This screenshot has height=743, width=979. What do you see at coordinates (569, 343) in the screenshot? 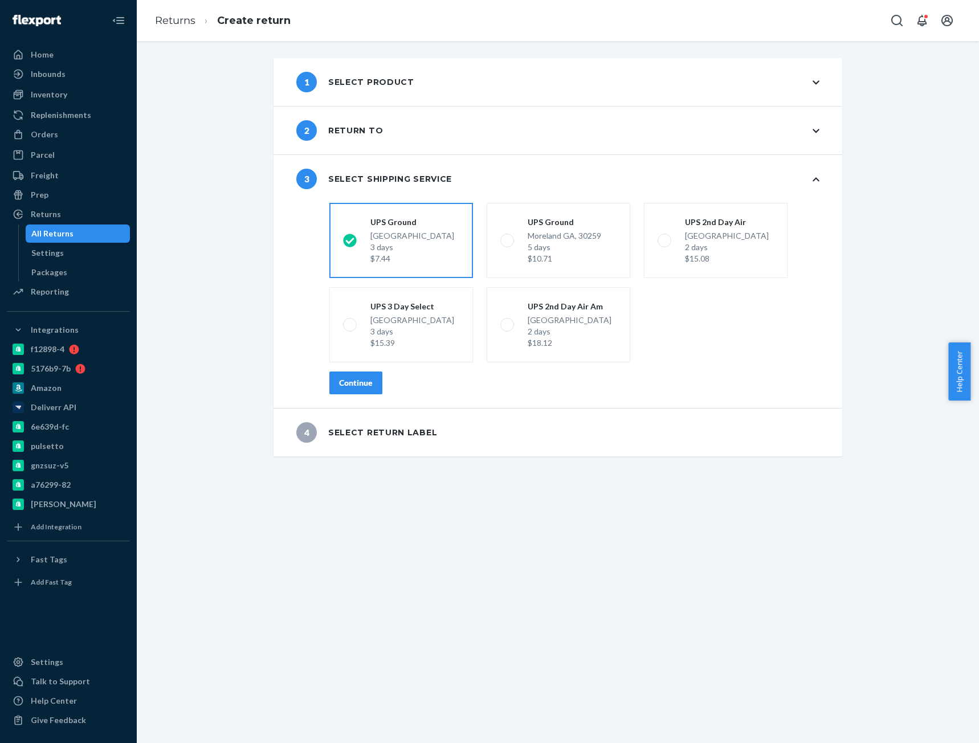
I see `div: $18.12` at bounding box center [569, 343].